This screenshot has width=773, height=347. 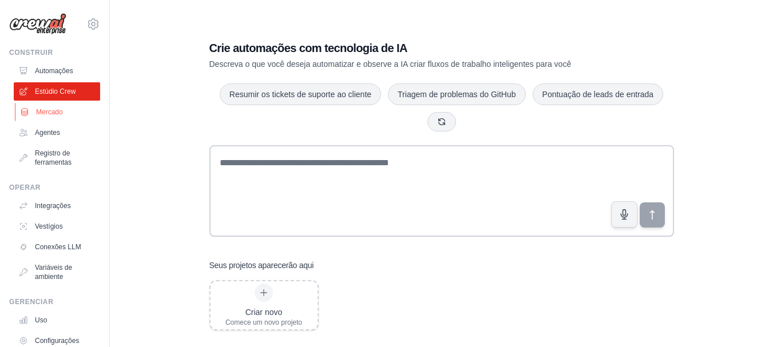 I want to click on button: Receba novas sugestões, so click(x=442, y=122).